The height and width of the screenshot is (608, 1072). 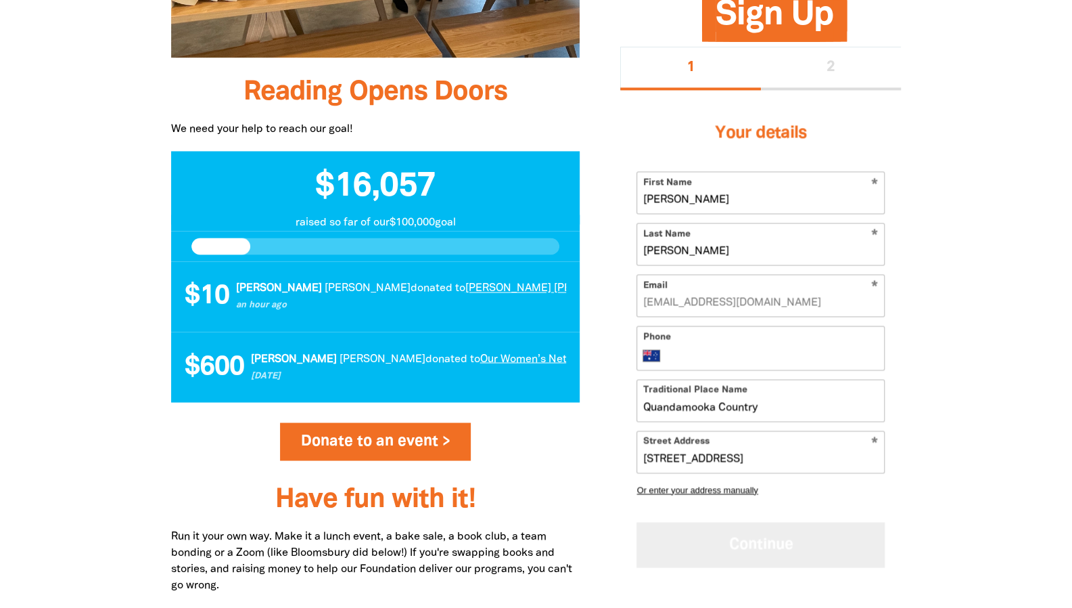 I want to click on span: $16,057, so click(x=376, y=187).